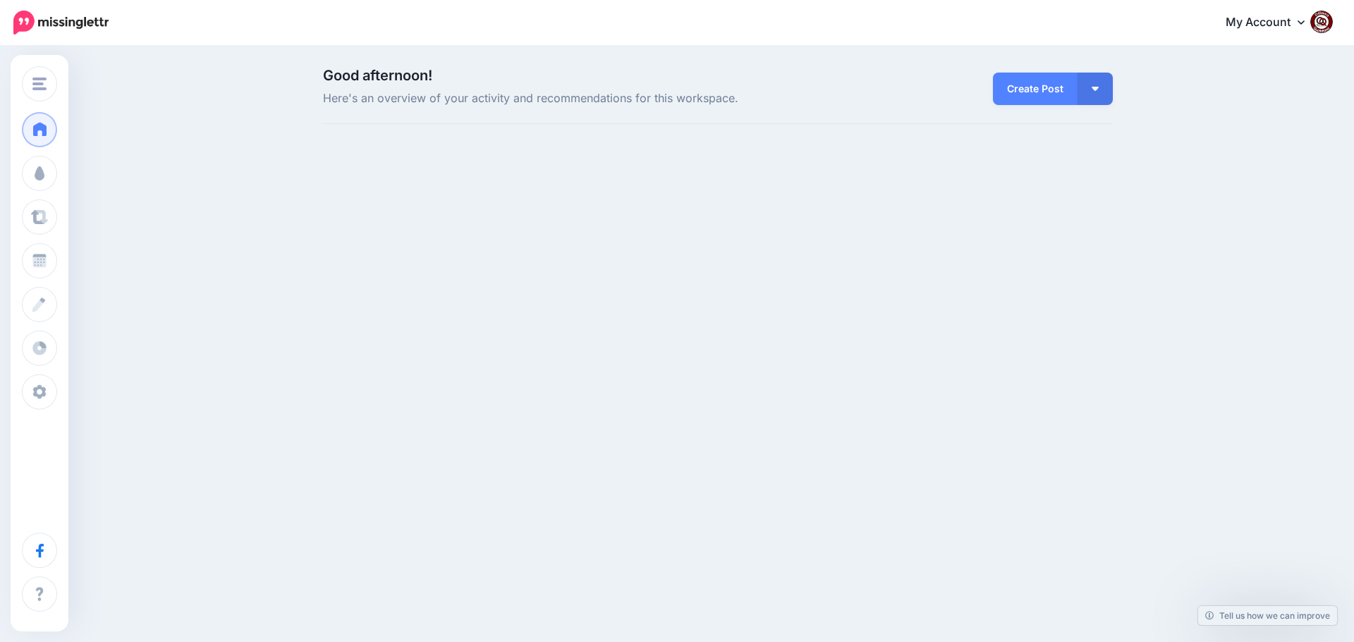  Describe the element at coordinates (39, 84) in the screenshot. I see `img: menu.png` at that location.